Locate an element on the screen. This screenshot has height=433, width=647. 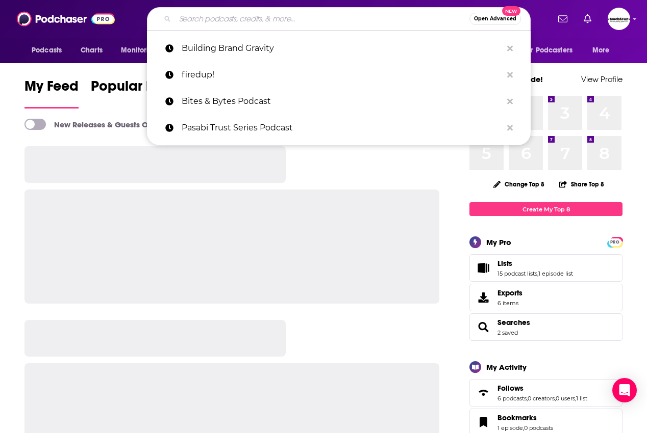
span: PRO is located at coordinates (614, 242).